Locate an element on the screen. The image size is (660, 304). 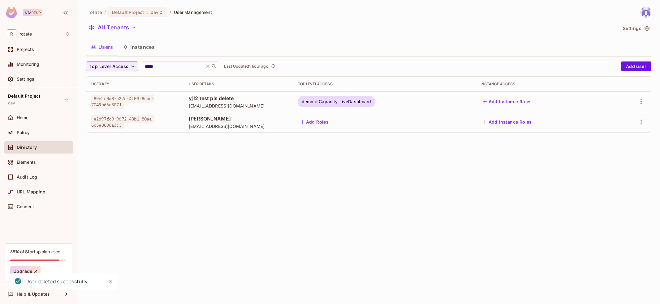
span: Workspace: rotate is located at coordinates (26, 34).